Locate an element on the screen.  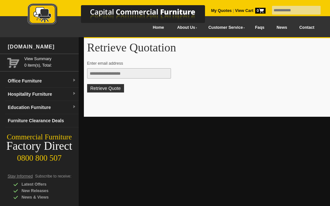
span: 0 item(s), Total: is located at coordinates (50, 61).